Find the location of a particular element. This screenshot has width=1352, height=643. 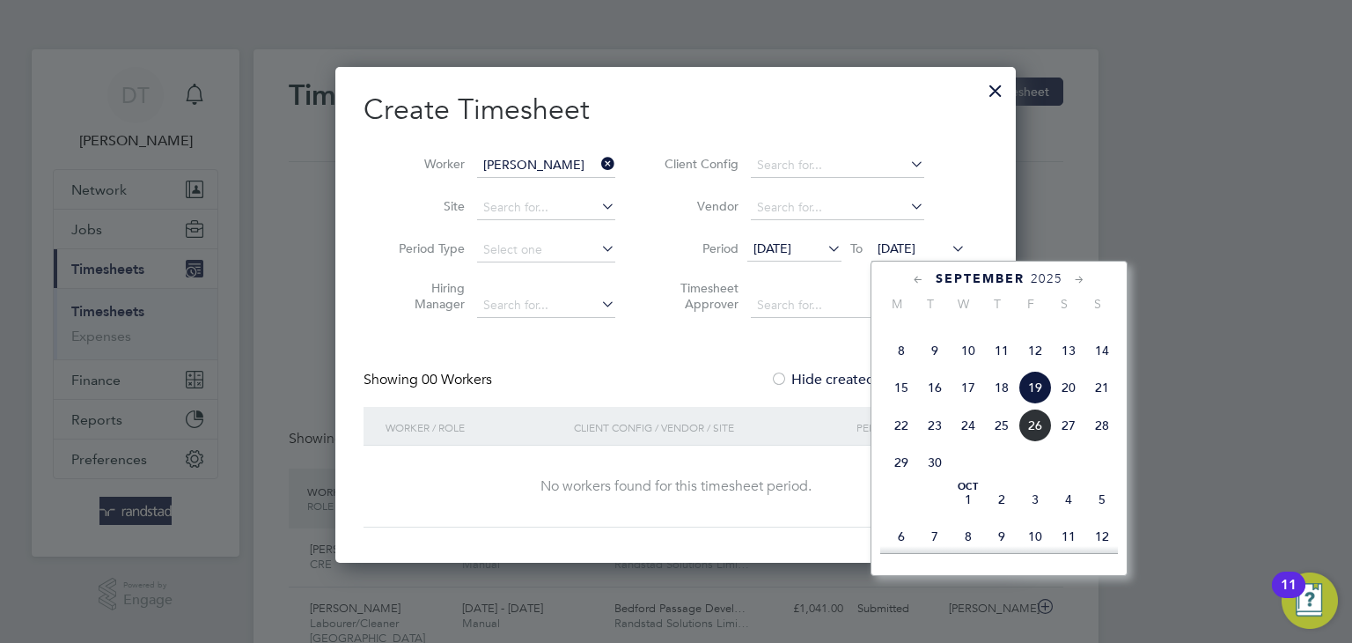

button: Open Resource Center, 11 new notifications is located at coordinates (1310, 600).